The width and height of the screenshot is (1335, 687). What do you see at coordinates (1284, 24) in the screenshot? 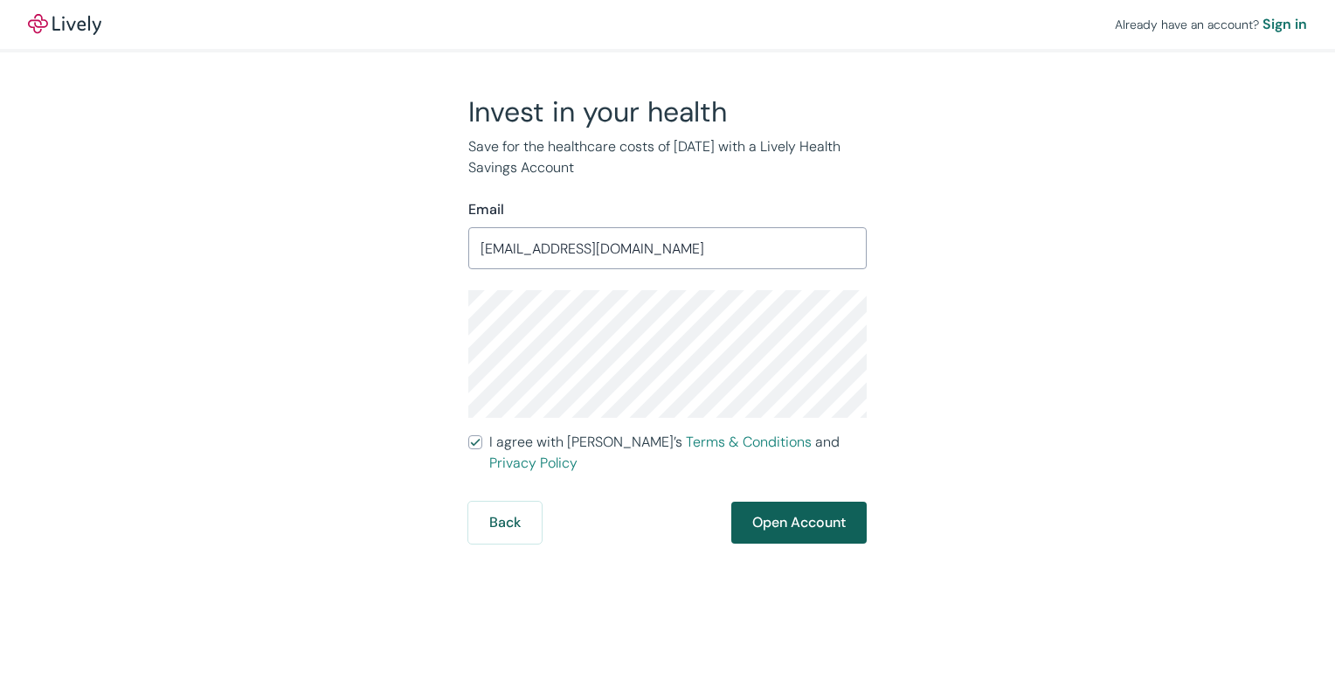
I see `div: Sign in` at bounding box center [1284, 24].